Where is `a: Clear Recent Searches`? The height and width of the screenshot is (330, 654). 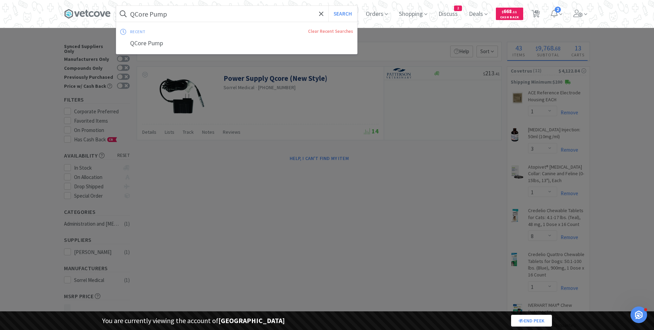 a: Clear Recent Searches is located at coordinates (330, 31).